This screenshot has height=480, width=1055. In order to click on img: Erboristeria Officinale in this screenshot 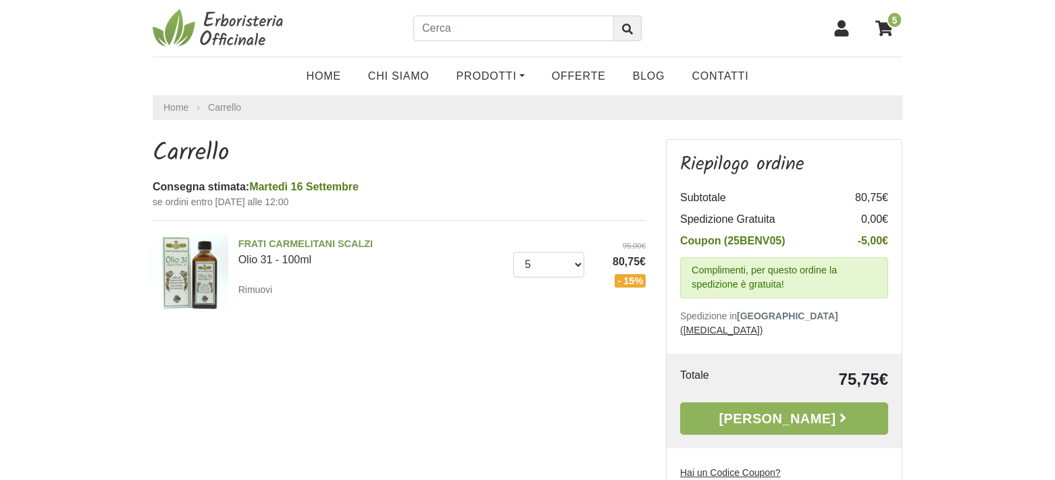, I will do `click(220, 28)`.